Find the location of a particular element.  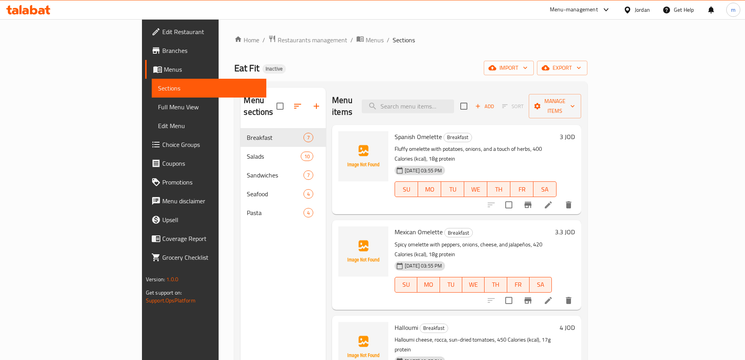

img: Spanish Omelette is located at coordinates (363, 156).